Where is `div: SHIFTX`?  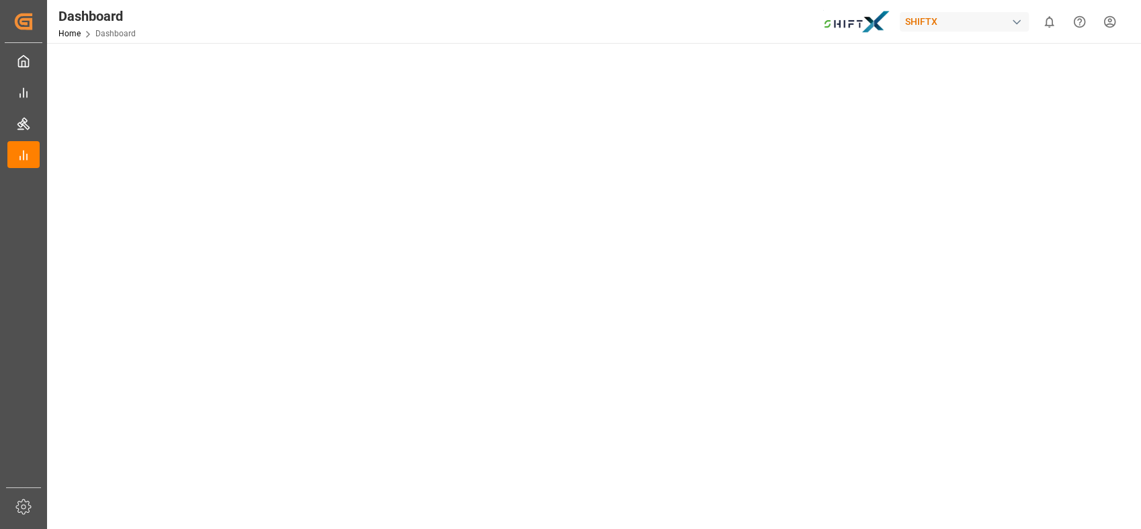
div: SHIFTX is located at coordinates (964, 22).